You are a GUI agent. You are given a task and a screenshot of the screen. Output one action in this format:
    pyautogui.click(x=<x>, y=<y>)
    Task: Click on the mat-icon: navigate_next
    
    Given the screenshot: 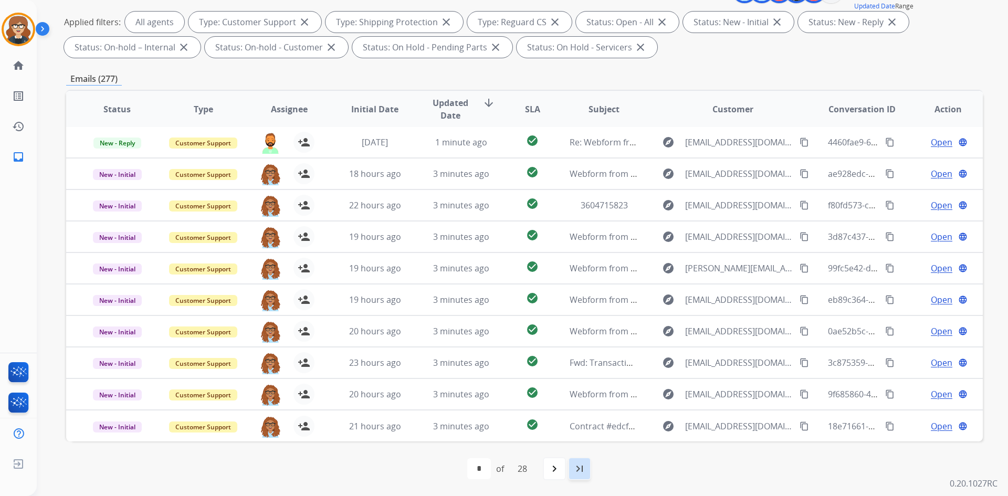 What is the action you would take?
    pyautogui.click(x=555, y=469)
    